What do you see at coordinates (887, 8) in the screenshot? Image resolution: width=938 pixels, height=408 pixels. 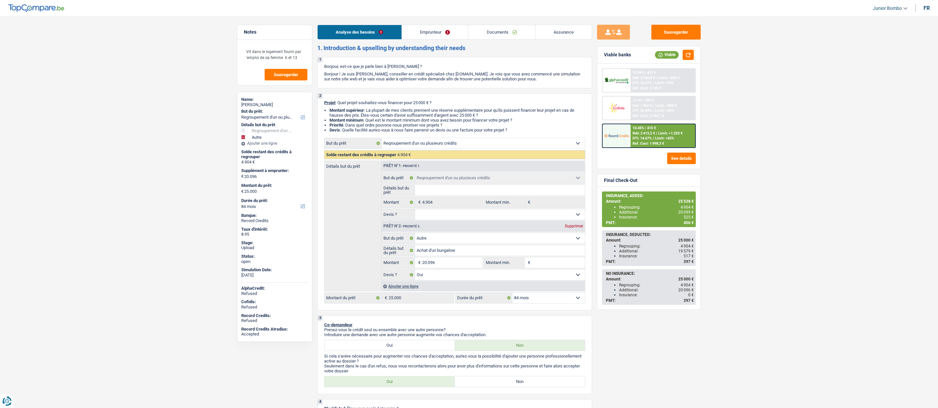 I see `span: Junior Bombo` at bounding box center [887, 8].